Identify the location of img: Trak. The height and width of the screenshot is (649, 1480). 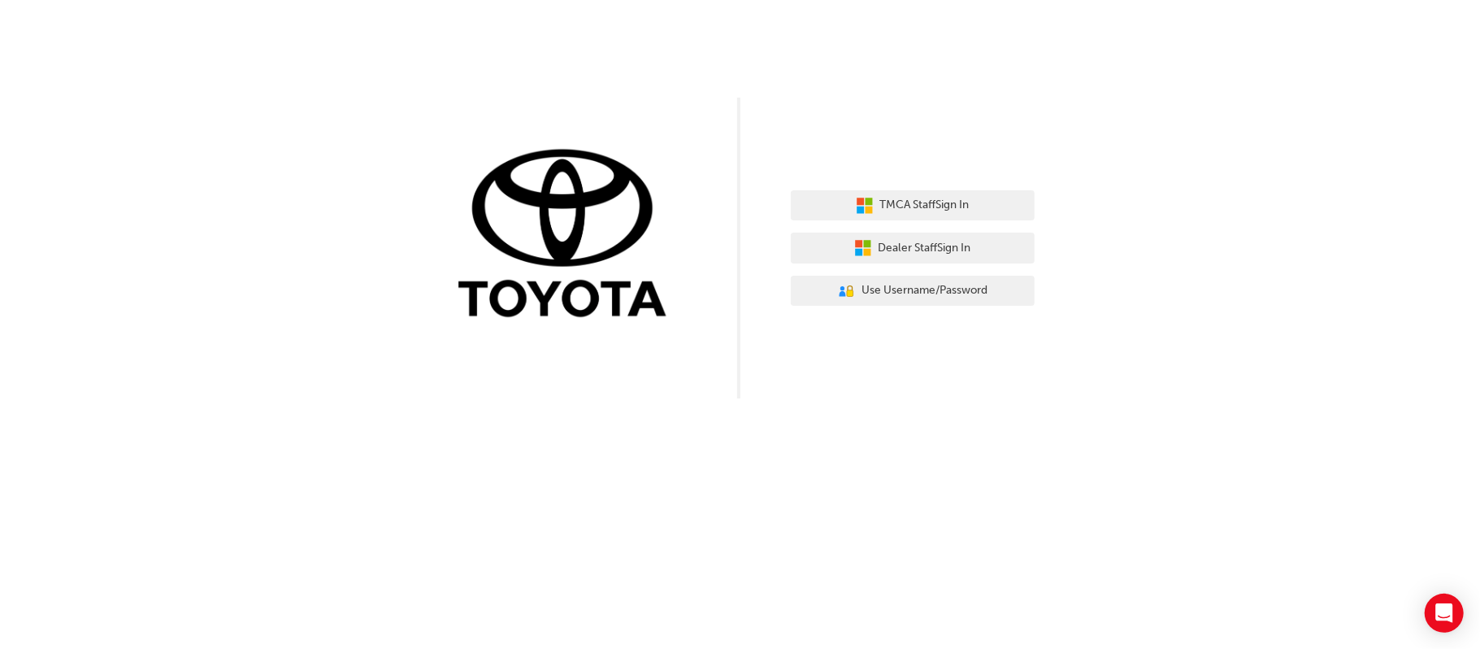
(568, 235).